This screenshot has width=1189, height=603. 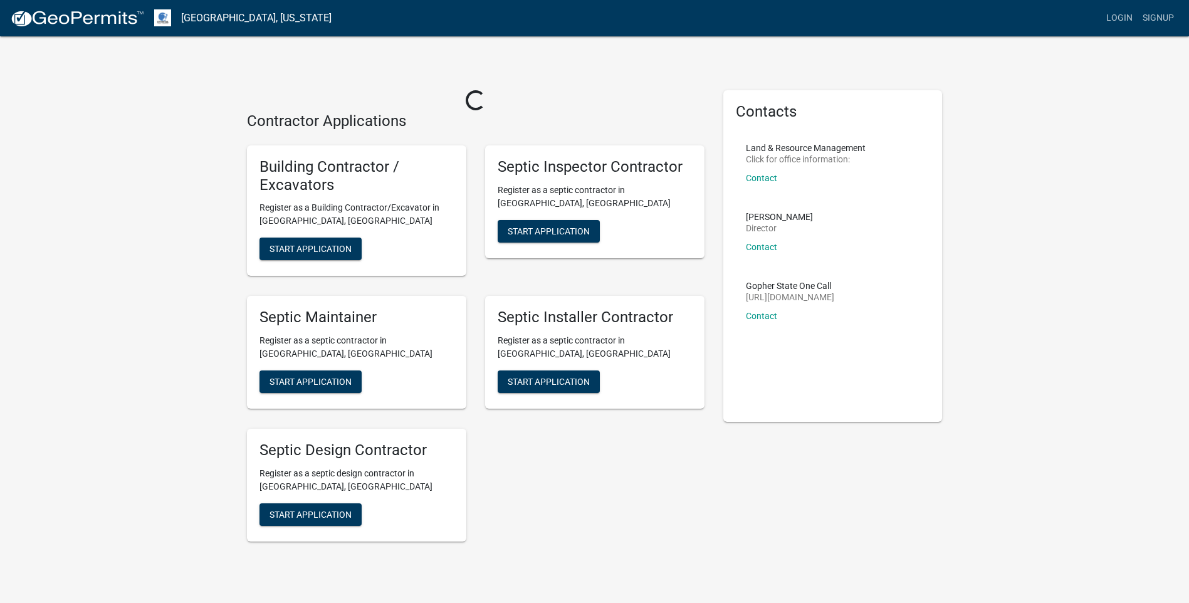 What do you see at coordinates (790, 286) in the screenshot?
I see `p: Gopher State One Call` at bounding box center [790, 286].